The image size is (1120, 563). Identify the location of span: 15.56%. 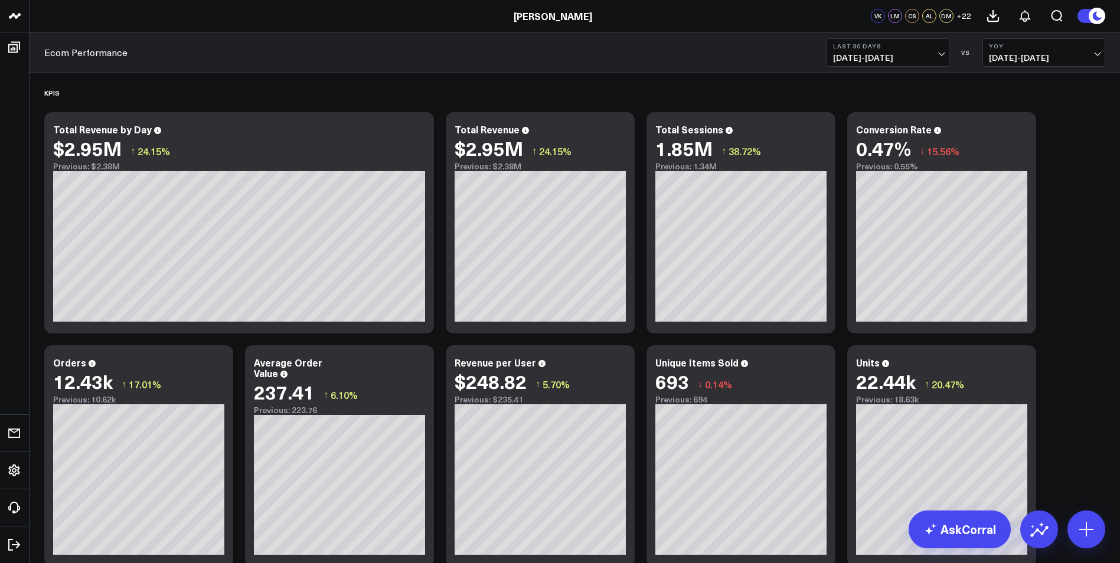
(943, 151).